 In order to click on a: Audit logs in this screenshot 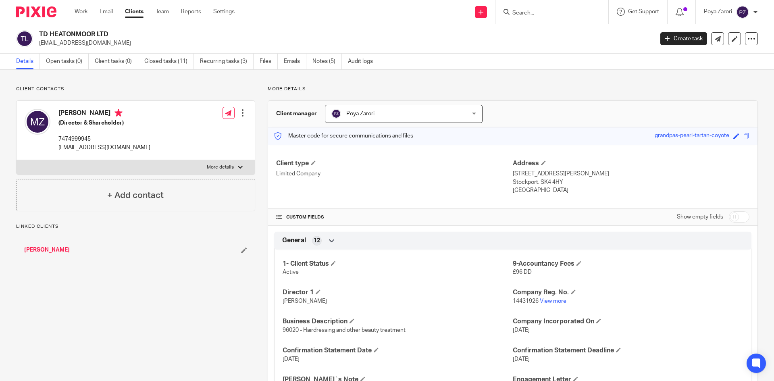, I will do `click(363, 61)`.